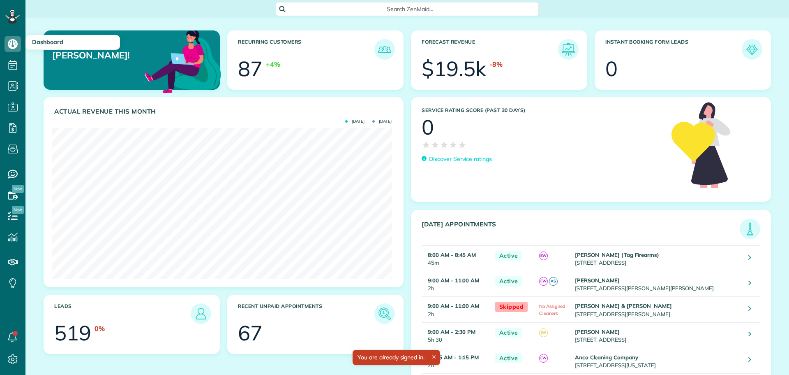  What do you see at coordinates (48, 42) in the screenshot?
I see `span: Dashboard` at bounding box center [48, 42].